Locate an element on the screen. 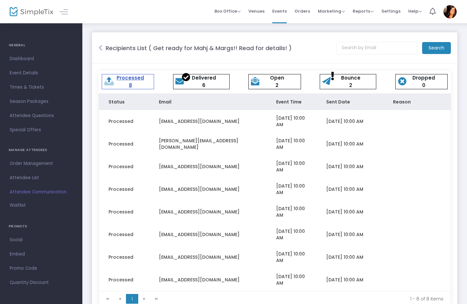 The height and width of the screenshot is (304, 467). h4: GENERAL is located at coordinates (41, 45).